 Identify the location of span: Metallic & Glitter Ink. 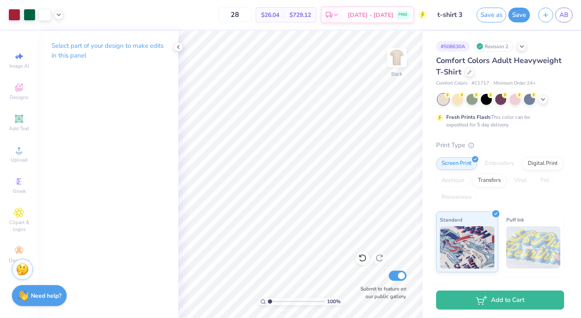
(531, 284).